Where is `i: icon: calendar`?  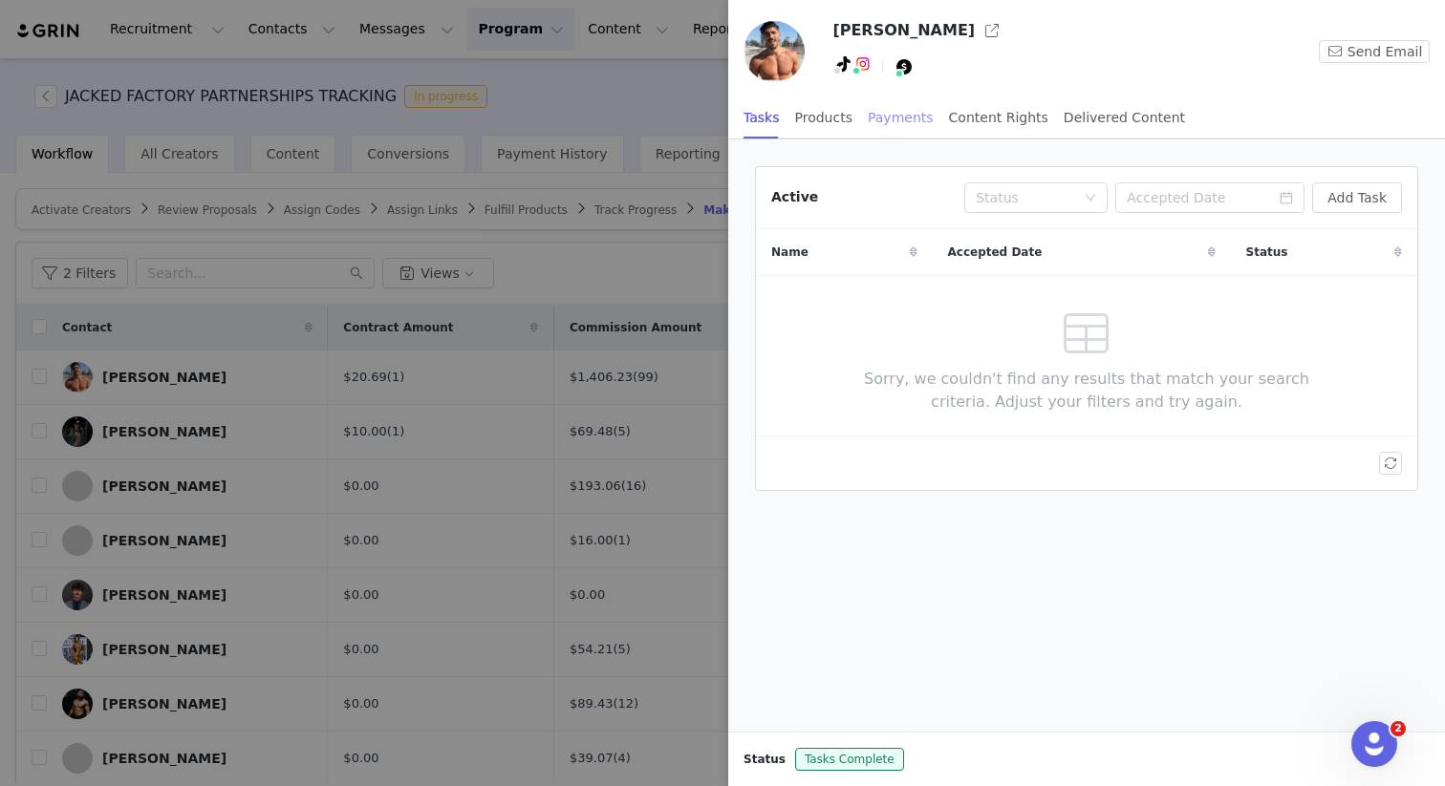 i: icon: calendar is located at coordinates (1286, 198).